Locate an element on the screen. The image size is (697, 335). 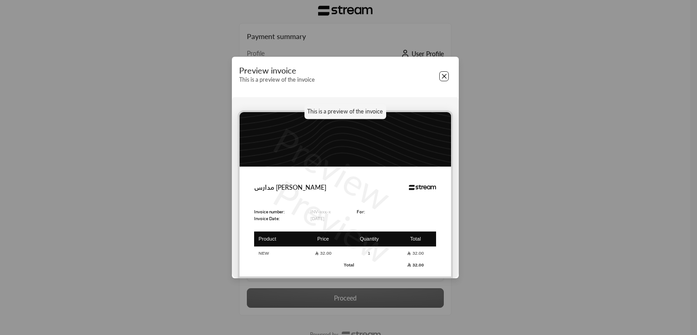
button: Close is located at coordinates (444, 76).